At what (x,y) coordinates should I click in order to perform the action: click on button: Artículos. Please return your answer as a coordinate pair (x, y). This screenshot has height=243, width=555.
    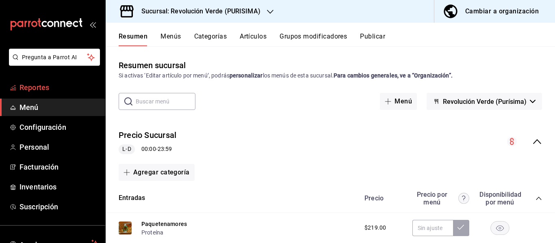
    Looking at the image, I should click on (253, 39).